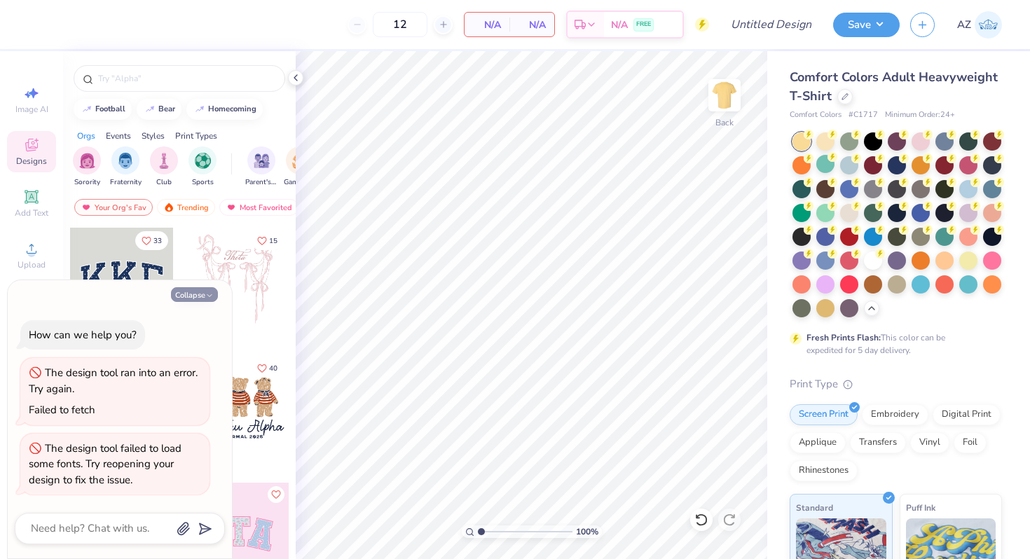  I want to click on button: Collapse, so click(194, 294).